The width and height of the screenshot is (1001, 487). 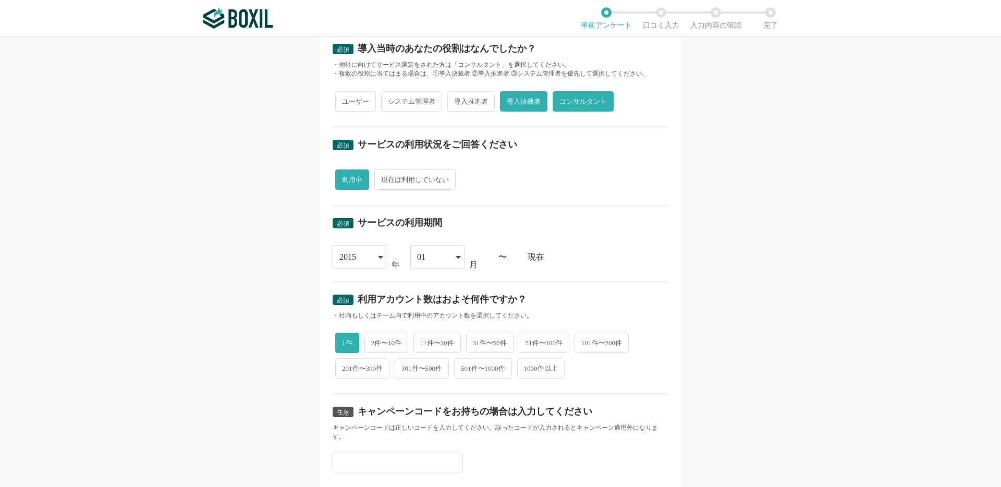 I want to click on span: 導入決裁者, so click(x=523, y=101).